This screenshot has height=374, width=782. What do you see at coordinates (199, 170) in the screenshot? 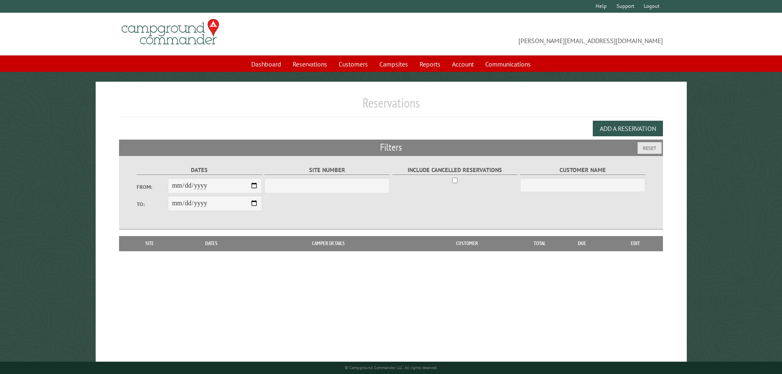
I see `label: Dates` at bounding box center [199, 170].